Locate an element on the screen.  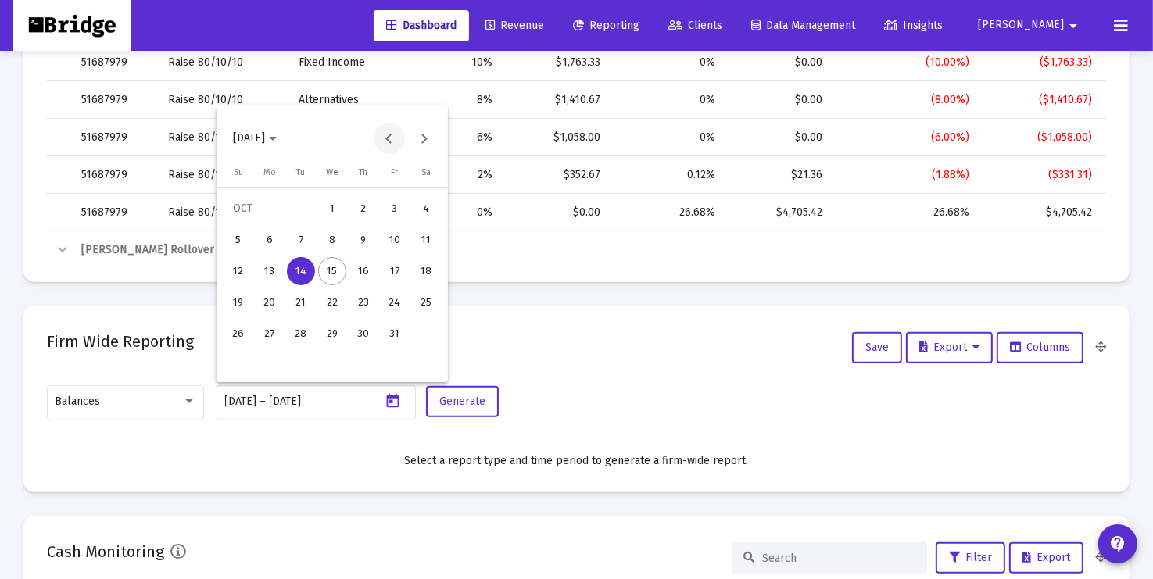
button: Choose month and year is located at coordinates (255, 138).